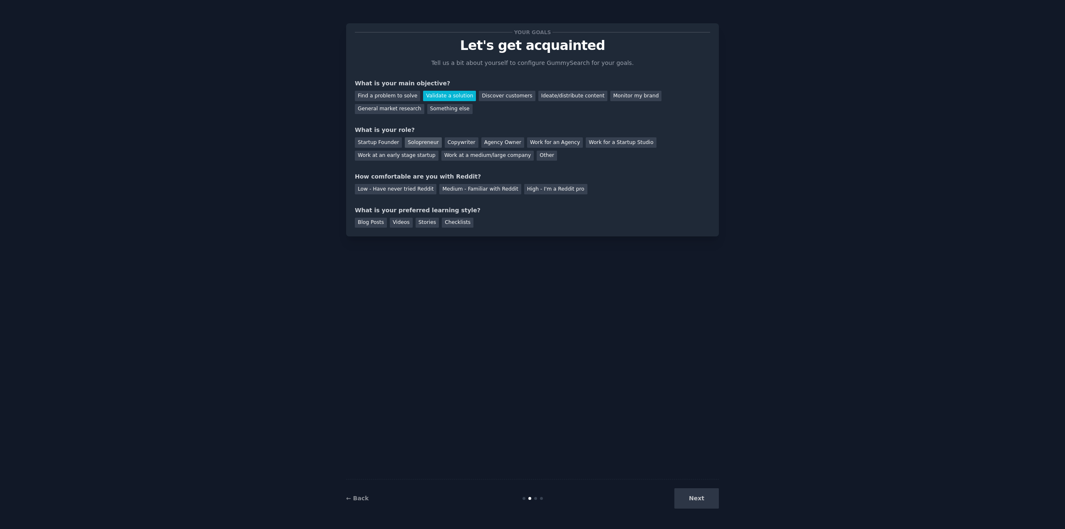  Describe the element at coordinates (533, 210) in the screenshot. I see `div: What is your preferred learning style?` at that location.